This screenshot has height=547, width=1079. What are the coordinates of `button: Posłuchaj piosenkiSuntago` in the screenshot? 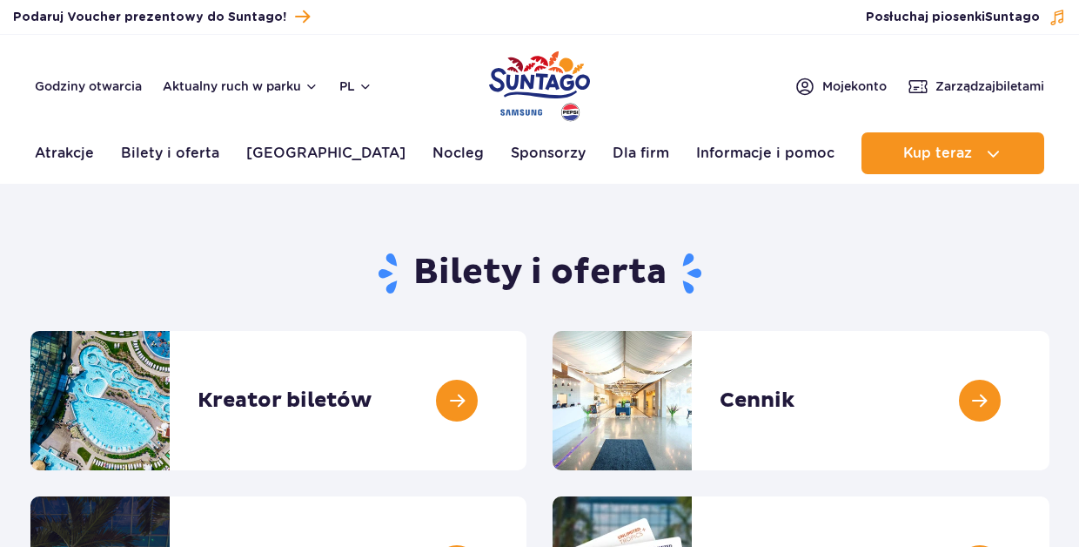 It's located at (966, 17).